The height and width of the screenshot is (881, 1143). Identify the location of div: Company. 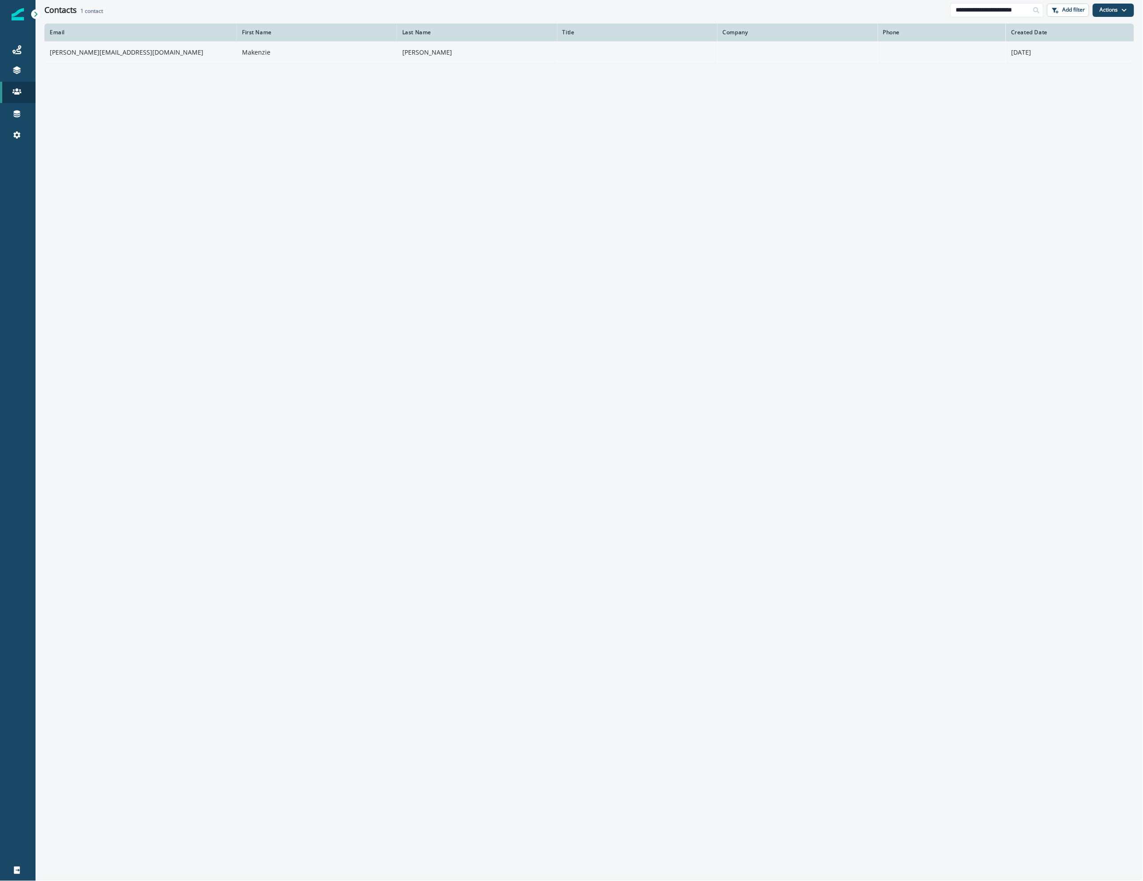
(797, 32).